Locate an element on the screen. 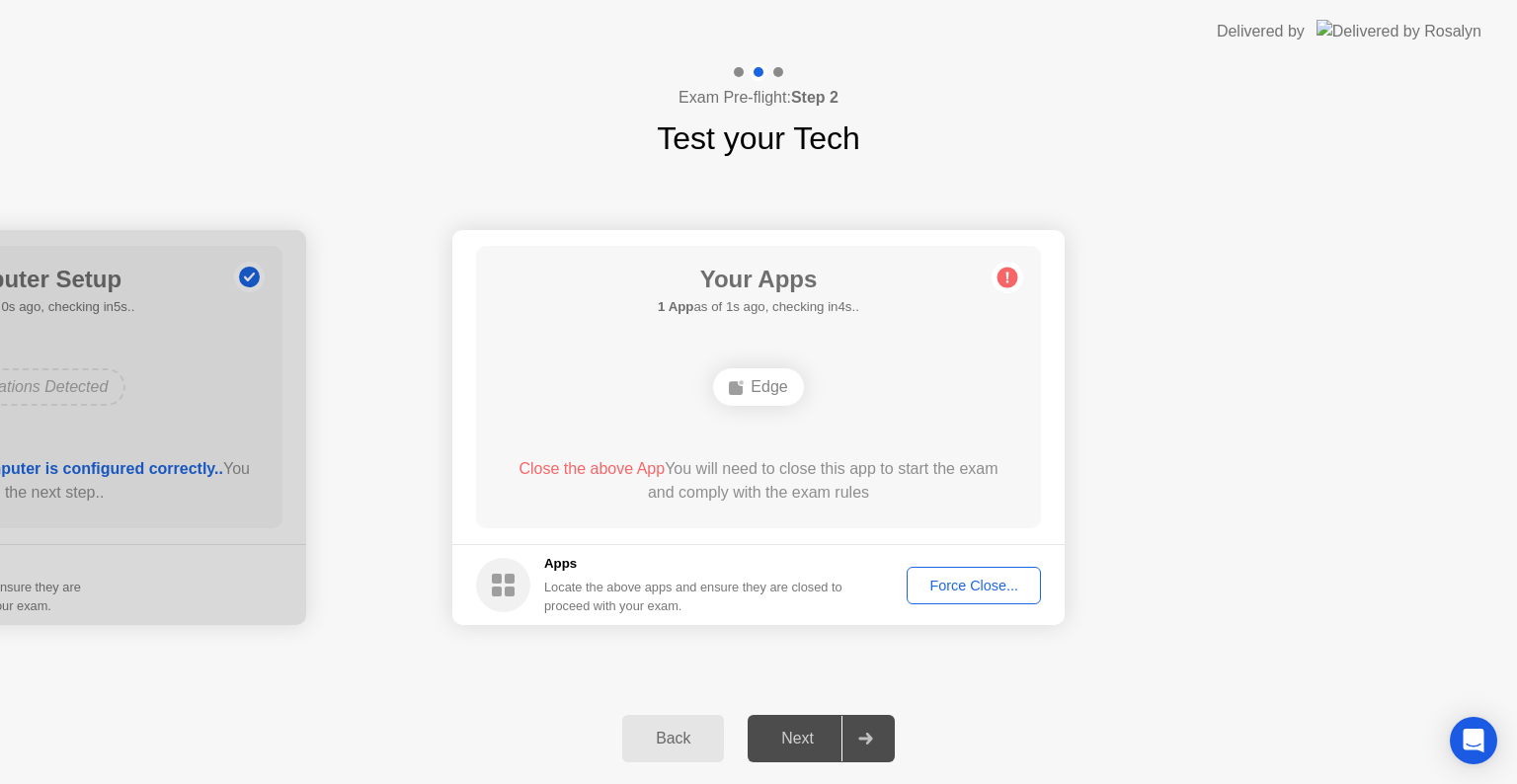  b: 1 App is located at coordinates (676, 306).